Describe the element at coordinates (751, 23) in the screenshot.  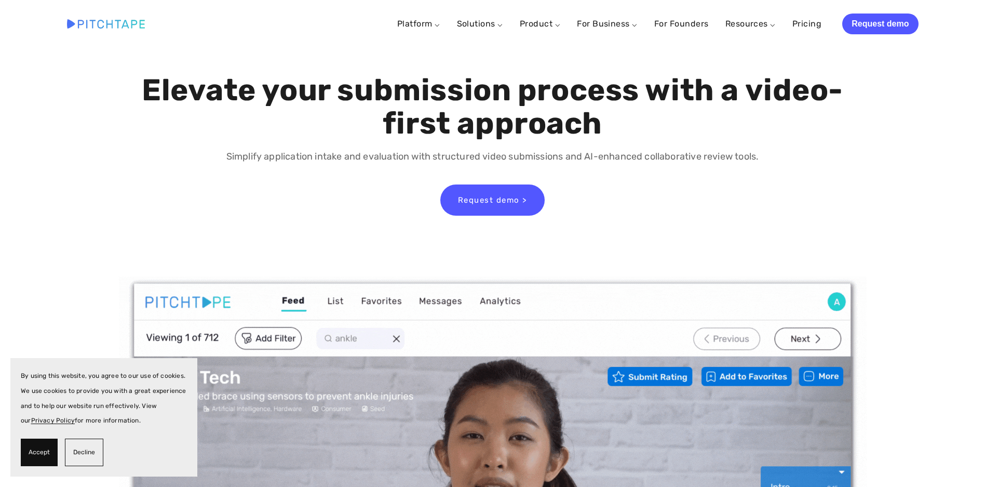
I see `a: Resources ⌵` at that location.